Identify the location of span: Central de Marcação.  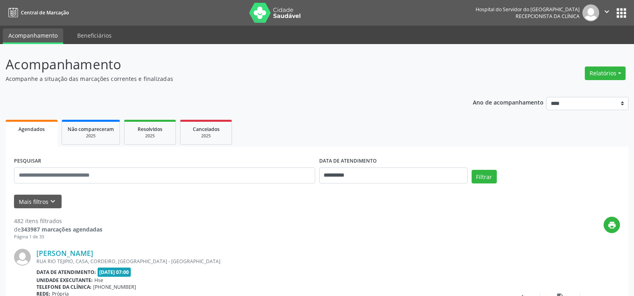
(45, 12).